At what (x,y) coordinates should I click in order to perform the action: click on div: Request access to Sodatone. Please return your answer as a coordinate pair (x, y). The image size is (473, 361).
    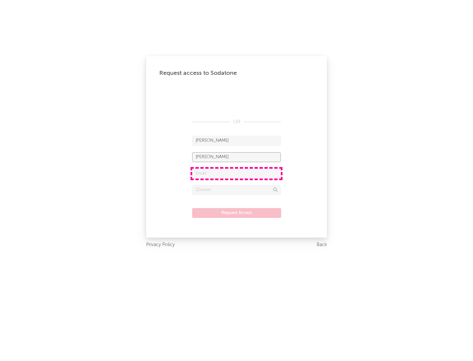
    Looking at the image, I should click on (236, 73).